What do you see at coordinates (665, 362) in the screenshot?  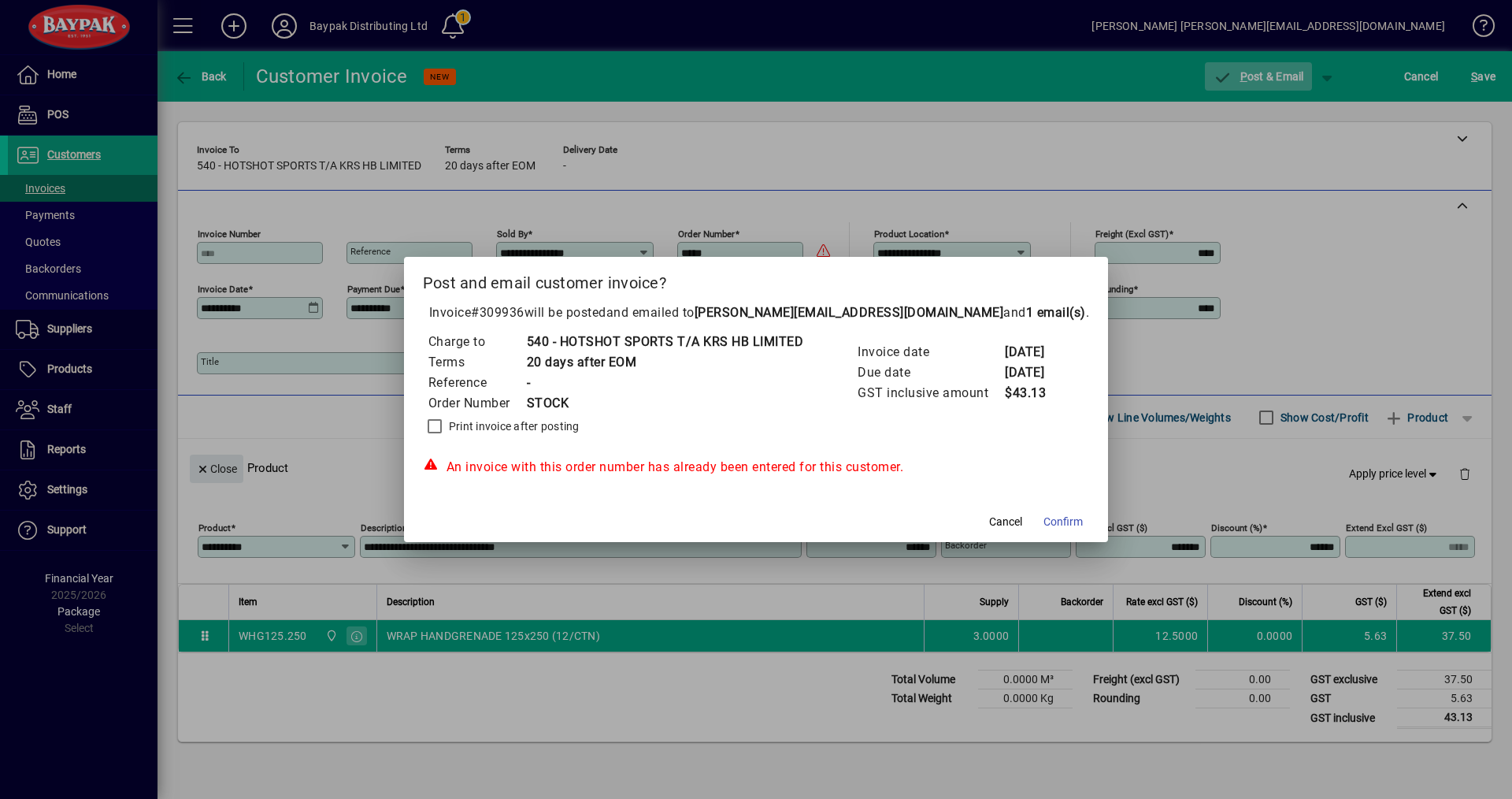 I see `td: 20 days after EOM` at bounding box center [665, 362].